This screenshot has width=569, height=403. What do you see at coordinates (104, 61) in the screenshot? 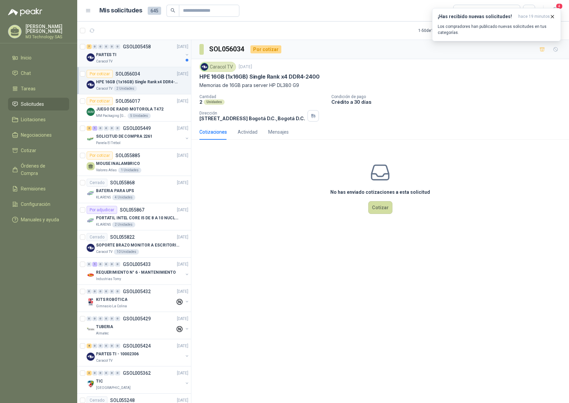
I see `p: Caracol TV` at bounding box center [104, 61].